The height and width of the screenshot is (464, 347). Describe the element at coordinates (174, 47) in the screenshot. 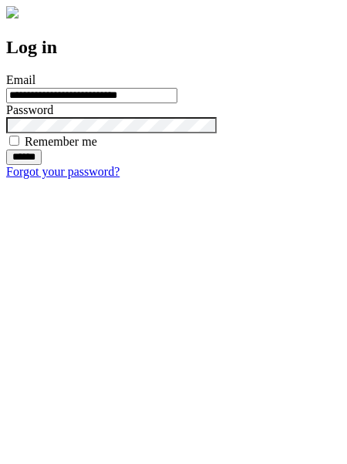

I see `h2: Log in` at that location.